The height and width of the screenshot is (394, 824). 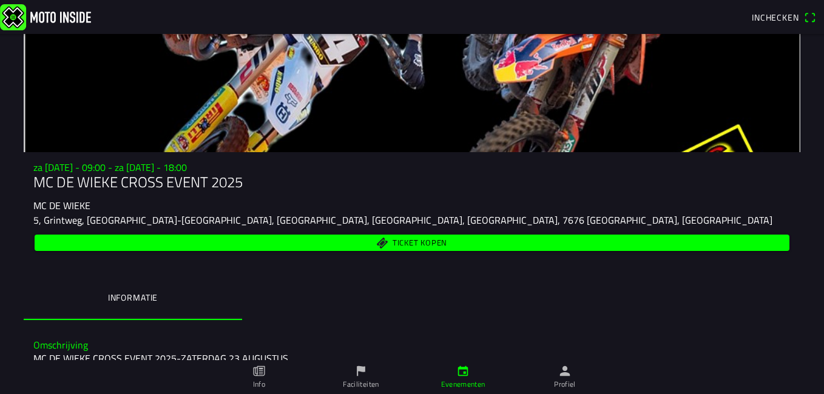 What do you see at coordinates (776, 17) in the screenshot?
I see `span: Inchecken` at bounding box center [776, 17].